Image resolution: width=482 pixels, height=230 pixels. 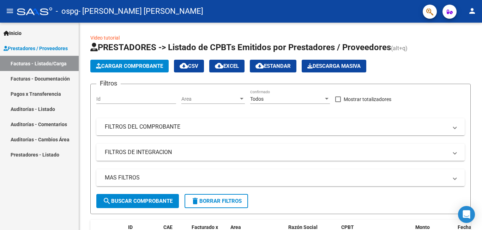 I want to click on h3: Filtros, so click(x=108, y=83).